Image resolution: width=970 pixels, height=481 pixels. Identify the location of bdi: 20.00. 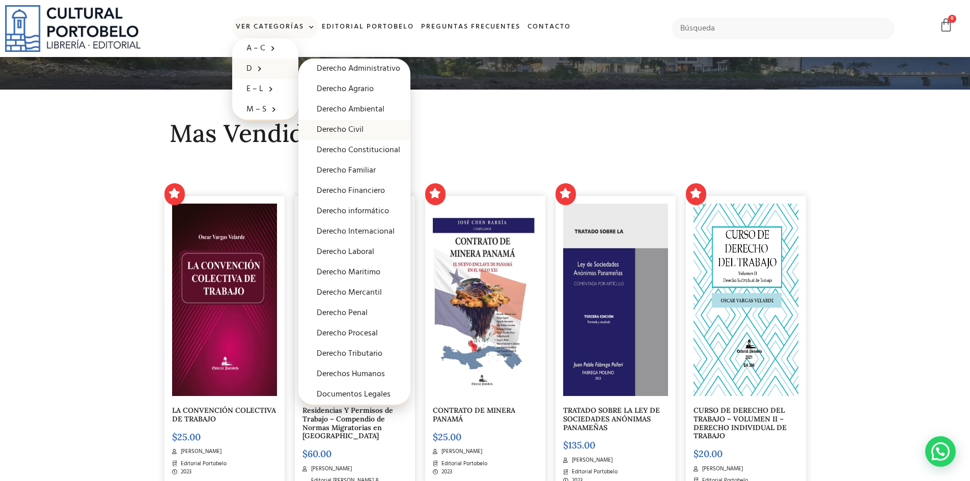
(707, 453).